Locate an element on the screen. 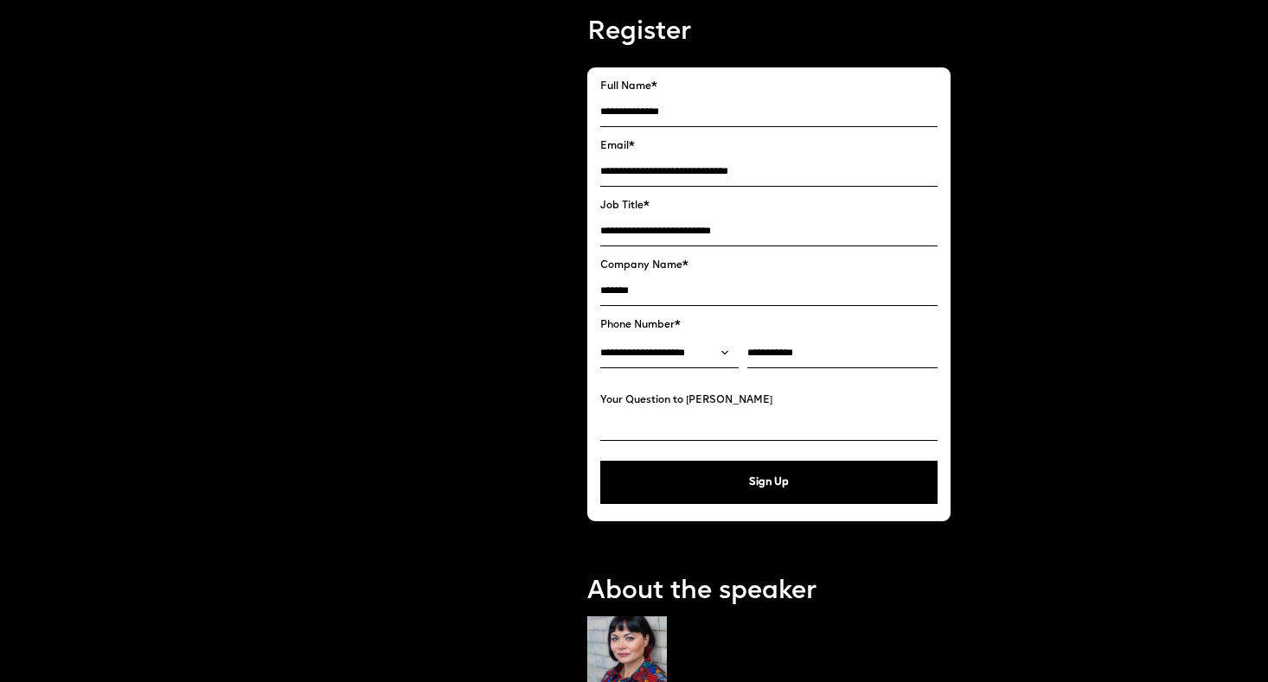 The height and width of the screenshot is (682, 1268). button: Sign Up is located at coordinates (769, 483).